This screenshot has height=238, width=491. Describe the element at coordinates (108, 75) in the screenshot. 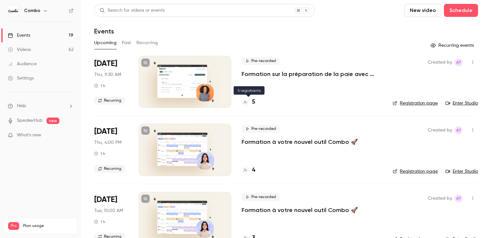

I see `span: Thu, 9:30 AM` at that location.